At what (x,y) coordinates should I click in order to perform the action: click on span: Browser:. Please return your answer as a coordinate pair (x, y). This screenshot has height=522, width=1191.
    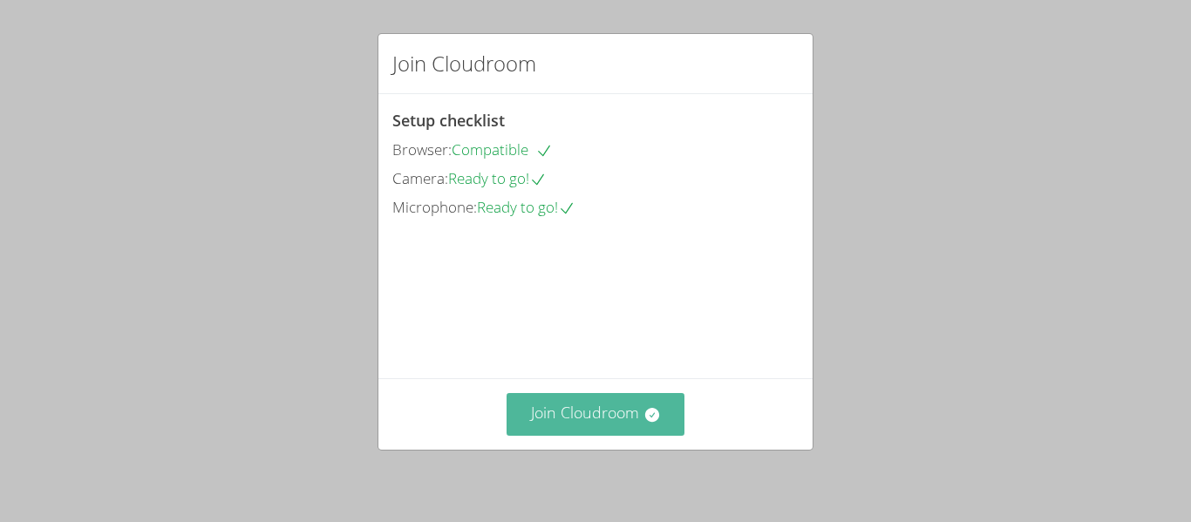
    Looking at the image, I should click on (422, 149).